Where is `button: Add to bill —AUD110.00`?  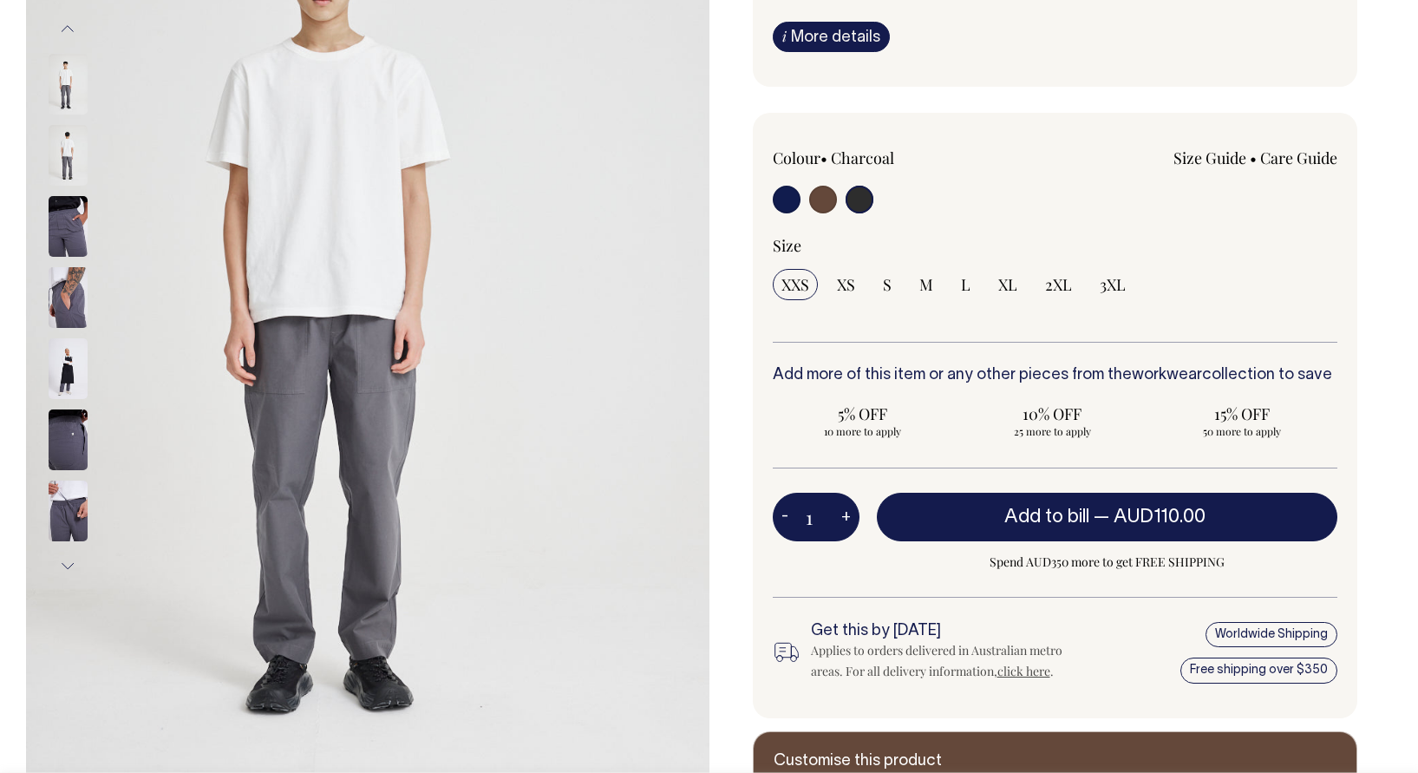
button: Add to bill —AUD110.00 is located at coordinates (1108, 517).